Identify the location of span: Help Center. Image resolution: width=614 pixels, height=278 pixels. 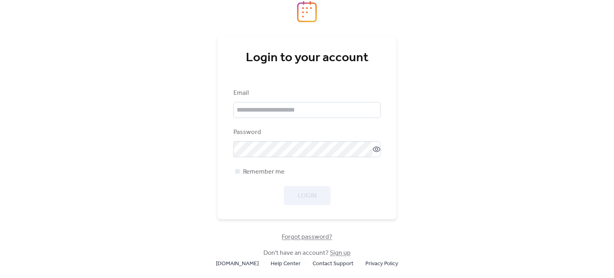
(285, 264).